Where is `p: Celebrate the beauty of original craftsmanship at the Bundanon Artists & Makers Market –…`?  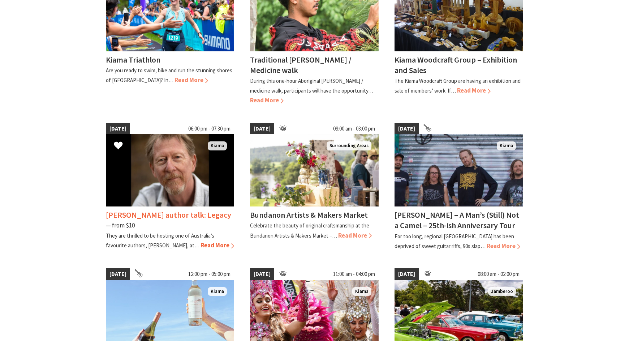
p: Celebrate the beauty of original craftsmanship at the Bundanon Artists & Makers Market –… is located at coordinates (310, 230).